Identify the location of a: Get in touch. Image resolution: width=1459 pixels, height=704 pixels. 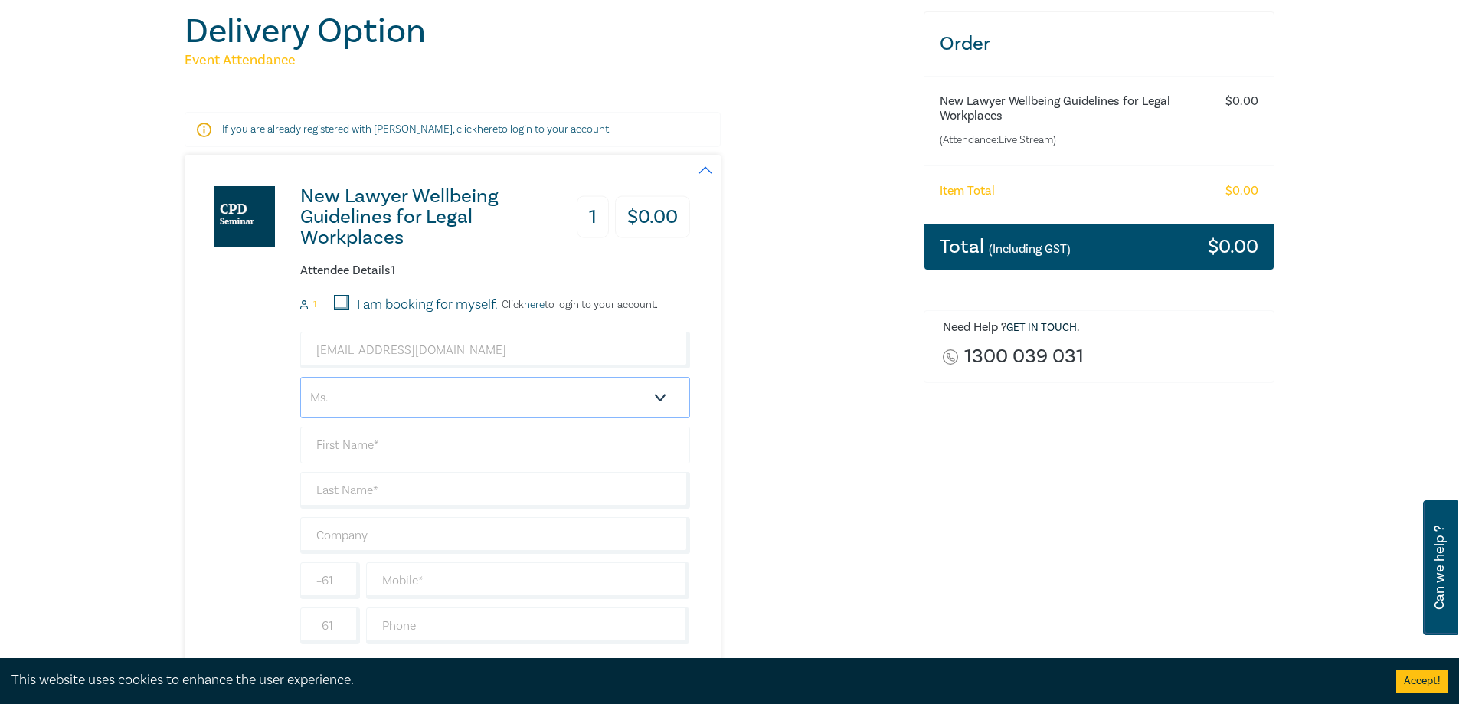
(1041, 328).